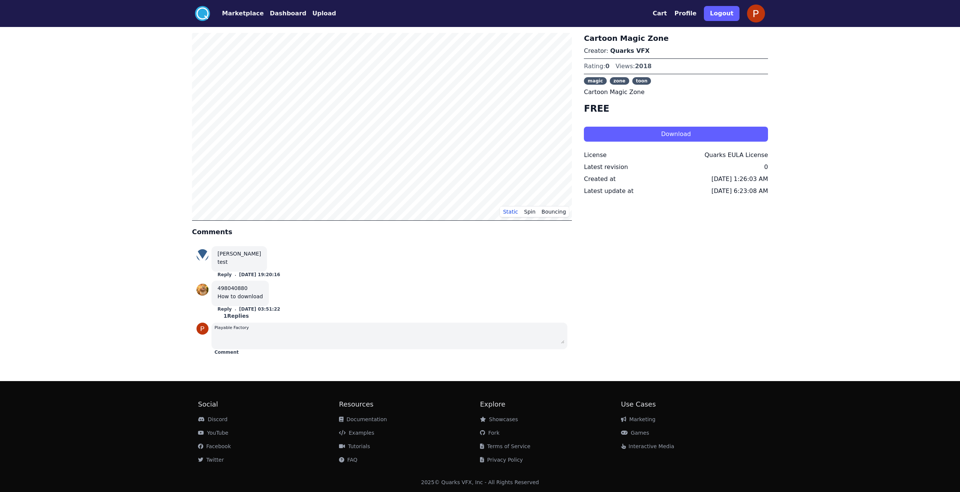 This screenshot has height=492, width=960. Describe the element at coordinates (239, 262) in the screenshot. I see `div: test` at that location.